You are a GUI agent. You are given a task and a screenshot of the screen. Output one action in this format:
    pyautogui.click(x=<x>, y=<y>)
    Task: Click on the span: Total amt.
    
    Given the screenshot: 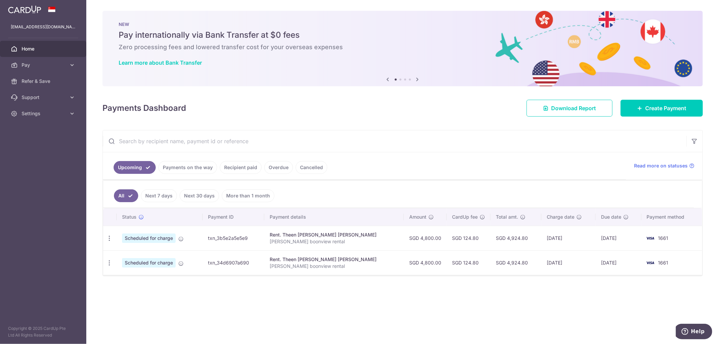 What is the action you would take?
    pyautogui.click(x=507, y=217)
    